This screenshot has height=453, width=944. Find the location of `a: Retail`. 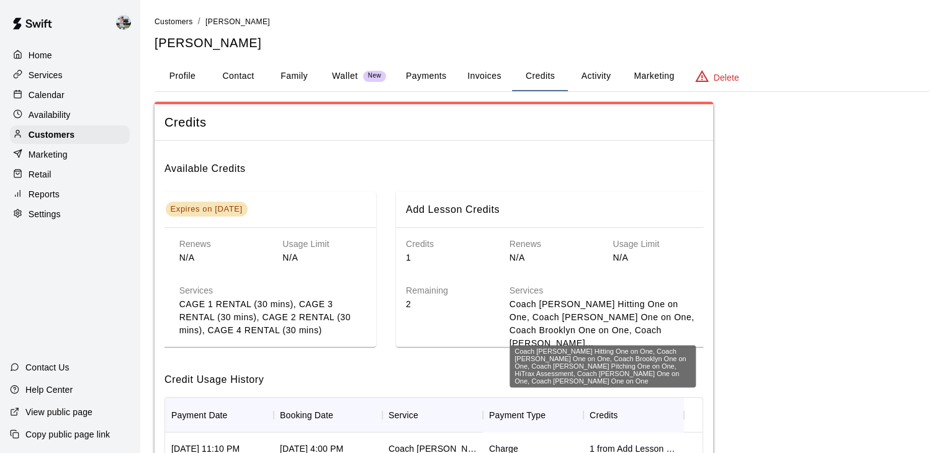

a: Retail is located at coordinates (69, 174).